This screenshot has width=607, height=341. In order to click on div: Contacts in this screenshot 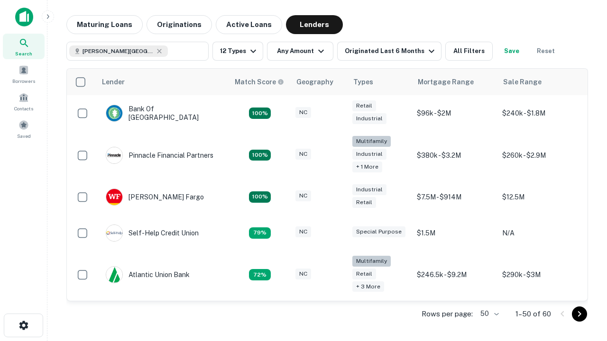, I will do `click(24, 101)`.